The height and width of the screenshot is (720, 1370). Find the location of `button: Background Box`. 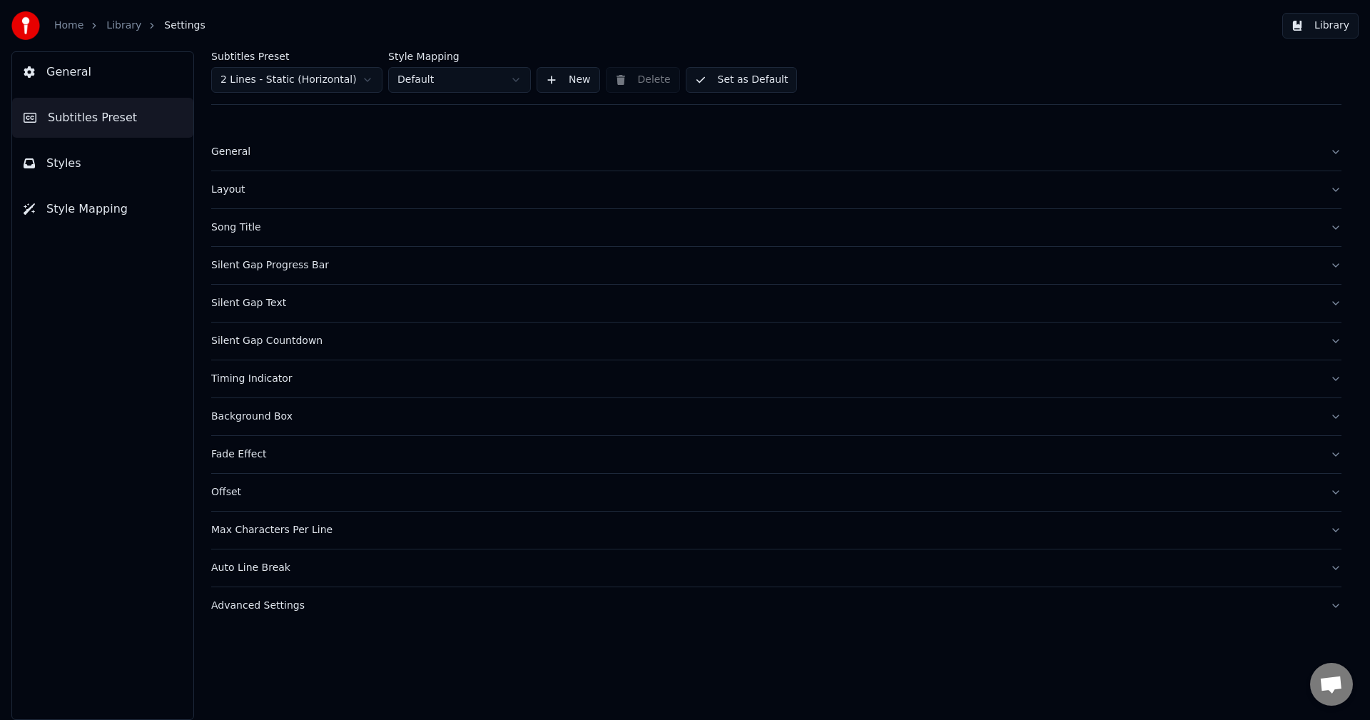

button: Background Box is located at coordinates (776, 417).